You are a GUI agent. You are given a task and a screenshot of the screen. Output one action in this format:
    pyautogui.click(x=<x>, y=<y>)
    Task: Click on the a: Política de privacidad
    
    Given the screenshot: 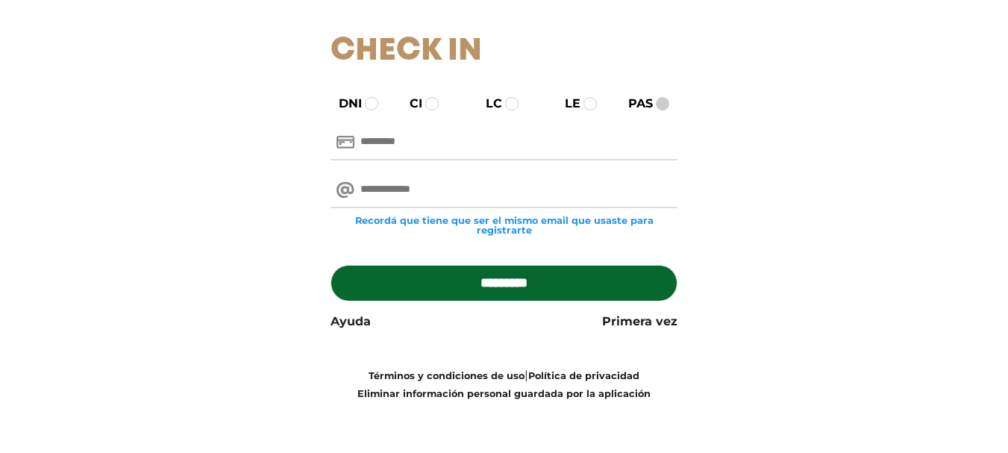 What is the action you would take?
    pyautogui.click(x=583, y=375)
    